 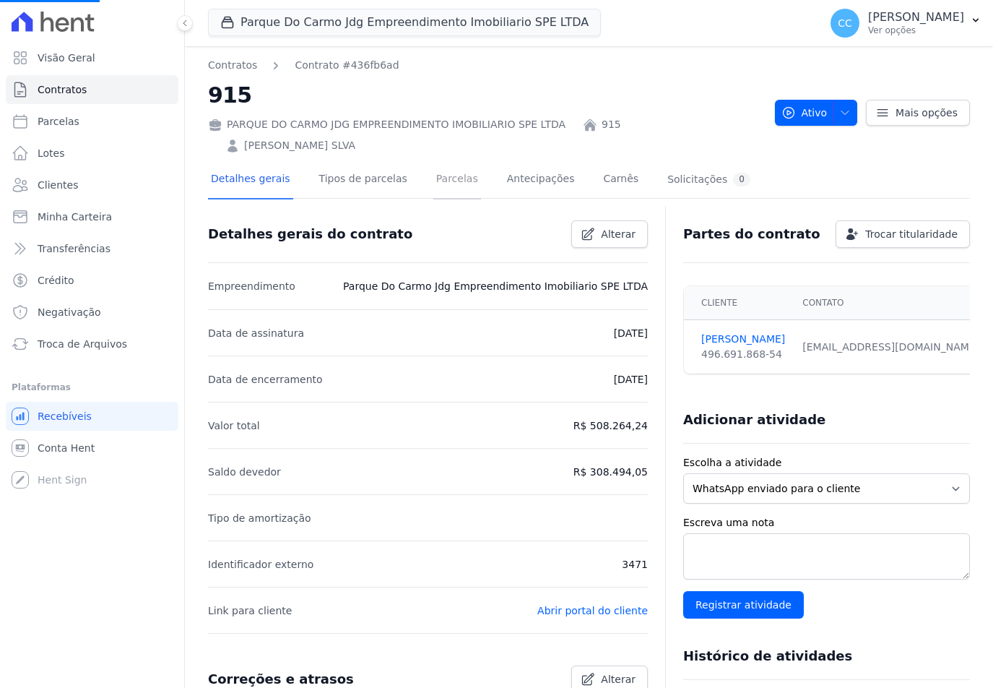 I want to click on h2: 915, so click(x=485, y=95).